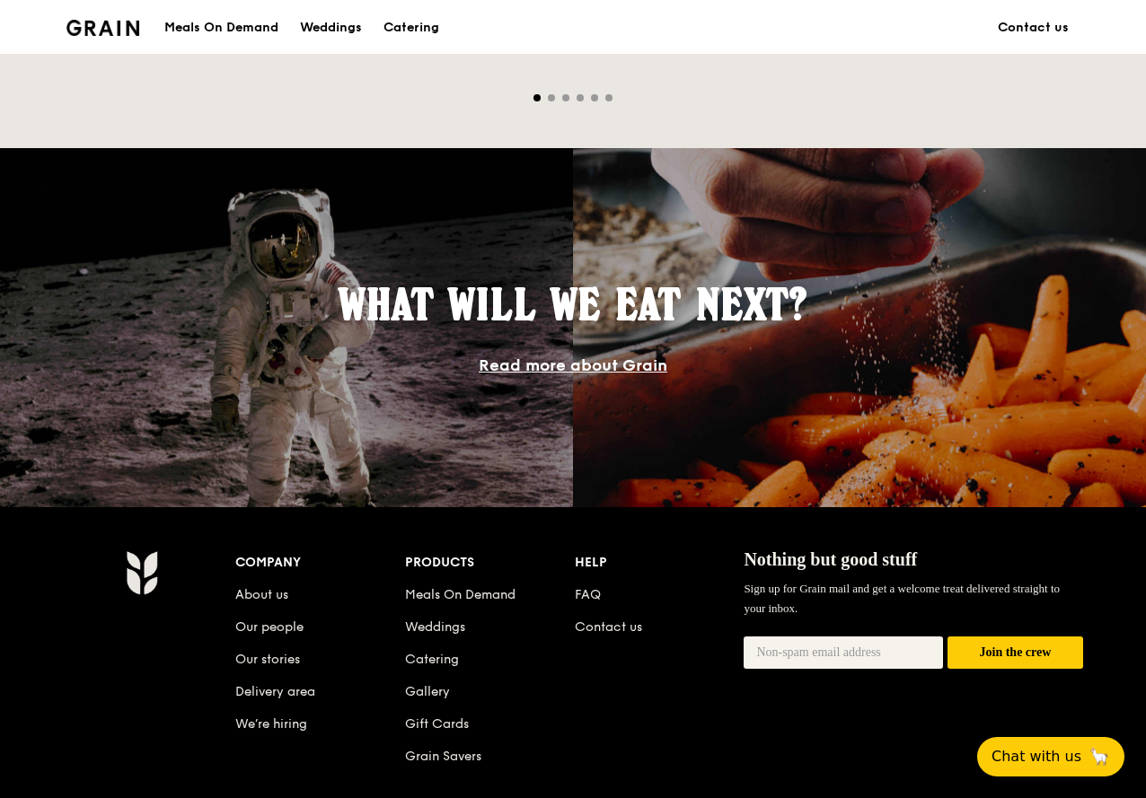 This screenshot has width=1146, height=798. Describe the element at coordinates (268, 659) in the screenshot. I see `a: Our stories` at that location.